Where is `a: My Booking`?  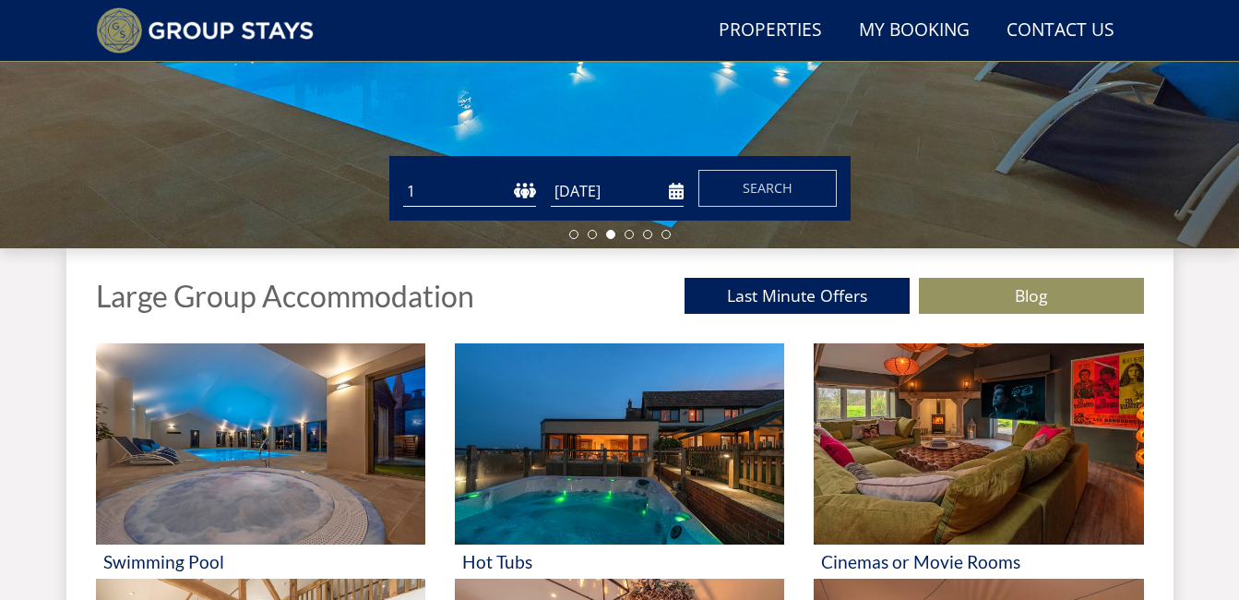
a: My Booking is located at coordinates (914, 30).